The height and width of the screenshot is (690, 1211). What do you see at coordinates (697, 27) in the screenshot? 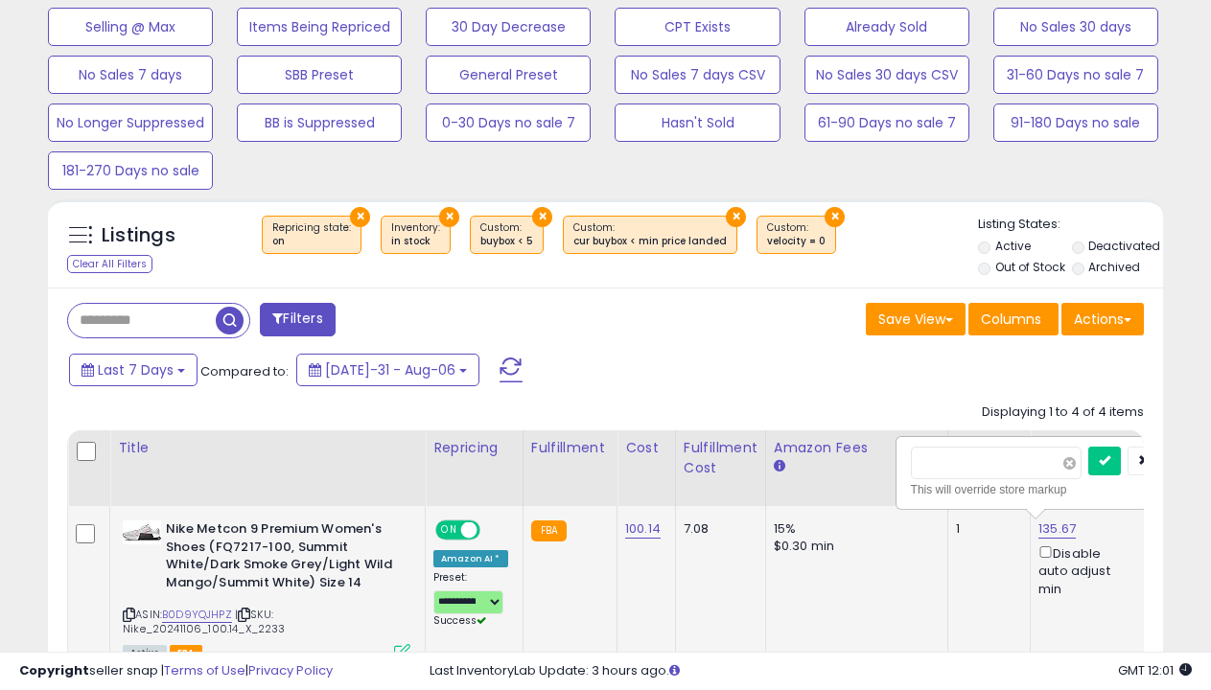
I see `button: CPT Exists` at bounding box center [697, 27].